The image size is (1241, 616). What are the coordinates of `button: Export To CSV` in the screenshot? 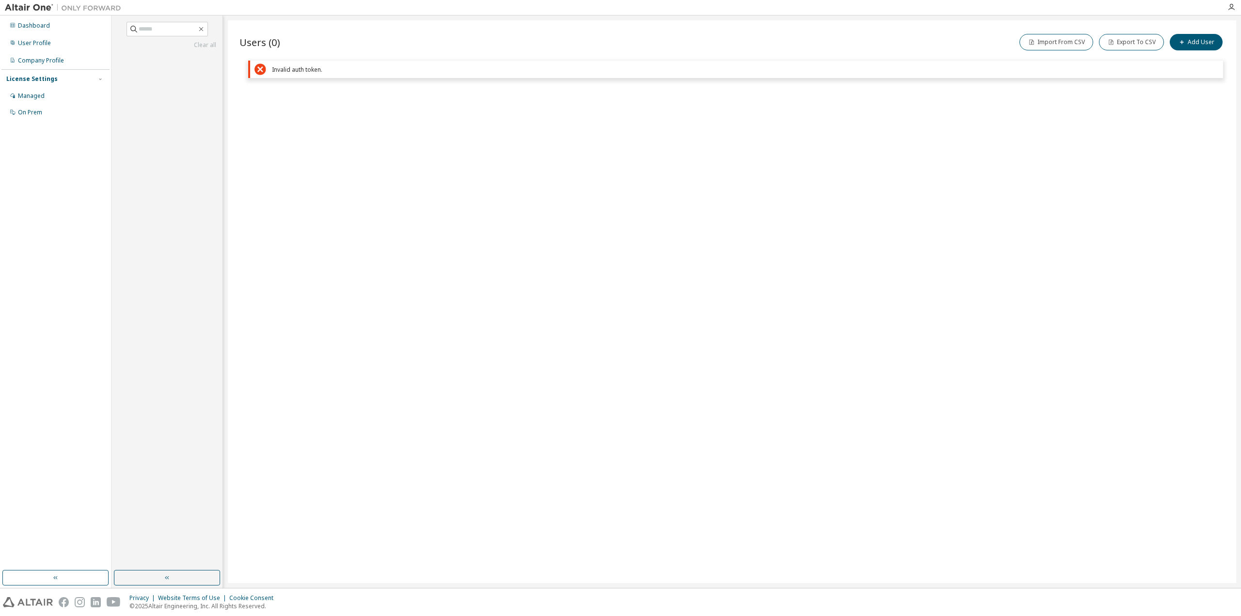 It's located at (1132, 42).